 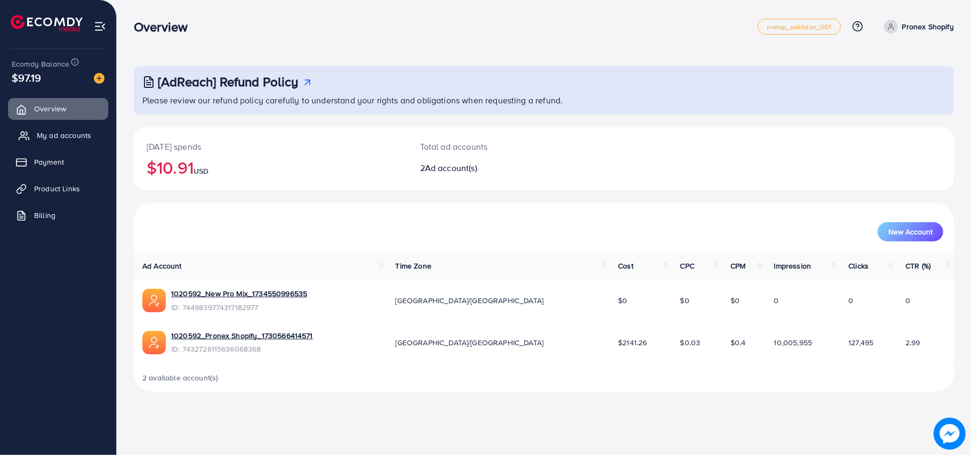 What do you see at coordinates (41, 64) in the screenshot?
I see `span: Ecomdy Balance` at bounding box center [41, 64].